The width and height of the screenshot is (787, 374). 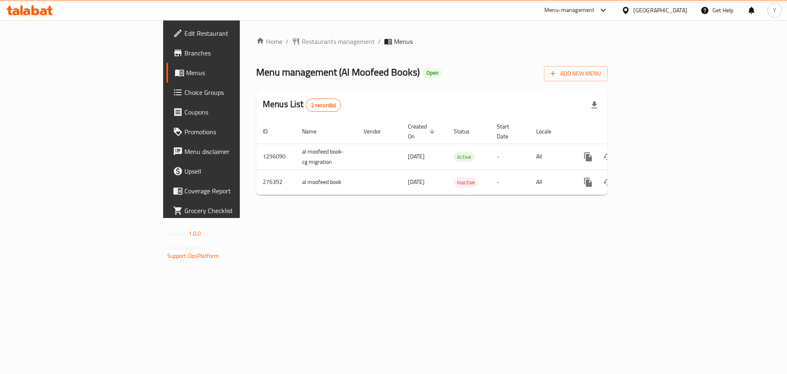 I want to click on span: Get support on:, so click(x=186, y=247).